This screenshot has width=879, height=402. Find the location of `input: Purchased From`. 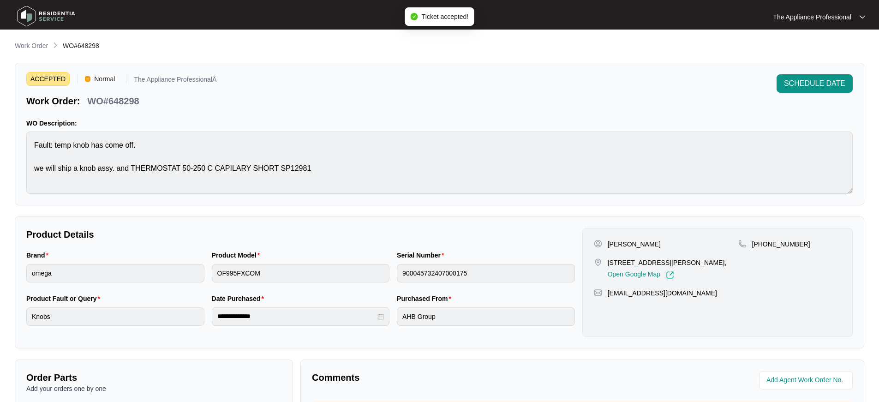

input: Purchased From is located at coordinates (486, 317).